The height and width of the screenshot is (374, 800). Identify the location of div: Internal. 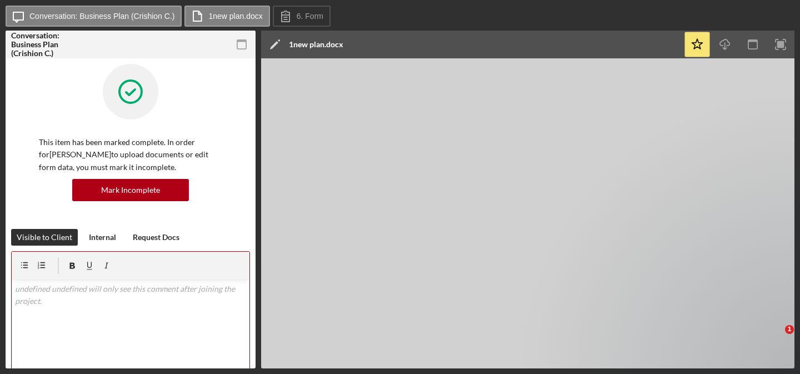
(102, 237).